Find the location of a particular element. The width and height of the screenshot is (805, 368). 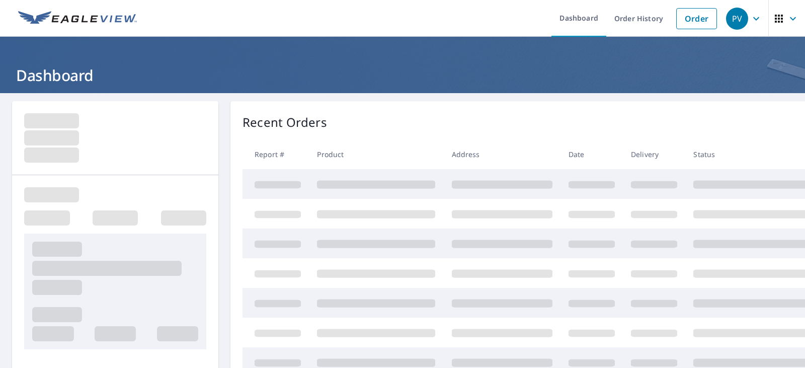

p: Recent Orders is located at coordinates (285, 122).